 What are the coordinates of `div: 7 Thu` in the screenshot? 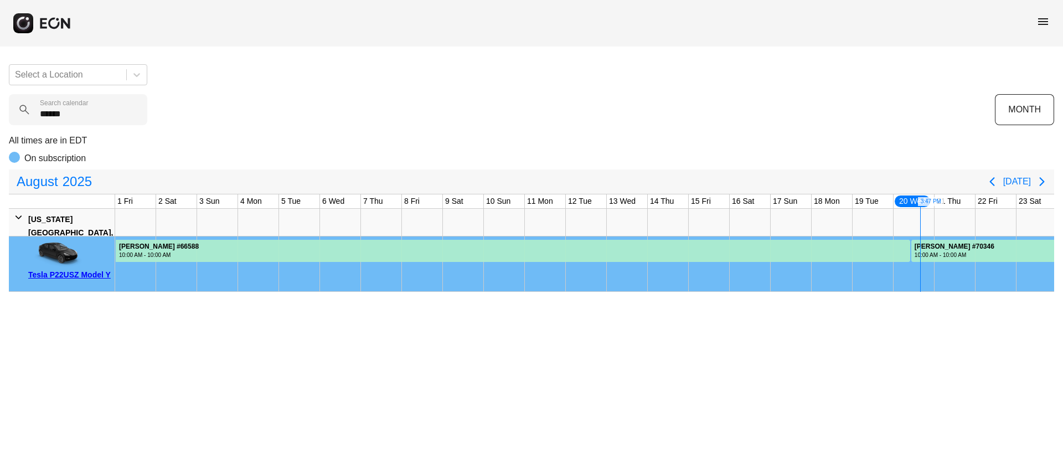 It's located at (373, 201).